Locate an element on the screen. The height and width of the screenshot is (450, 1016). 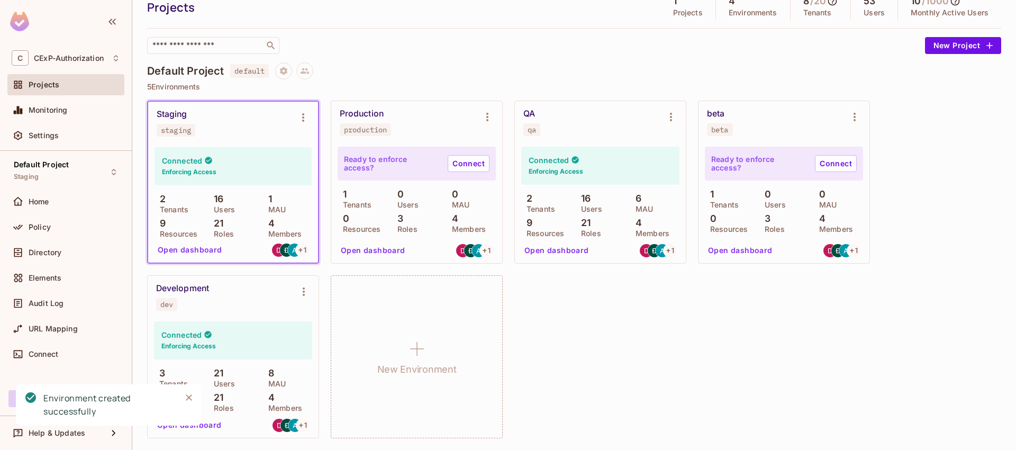
span: Elements is located at coordinates (45, 278).